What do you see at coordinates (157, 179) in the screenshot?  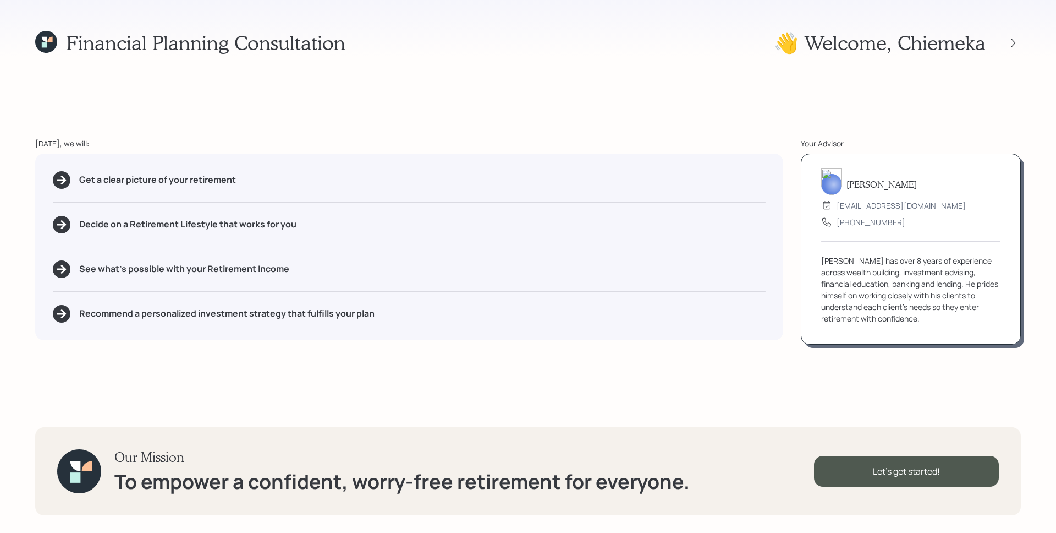 I see `h5: Get a clear picture of your retirement` at bounding box center [157, 179].